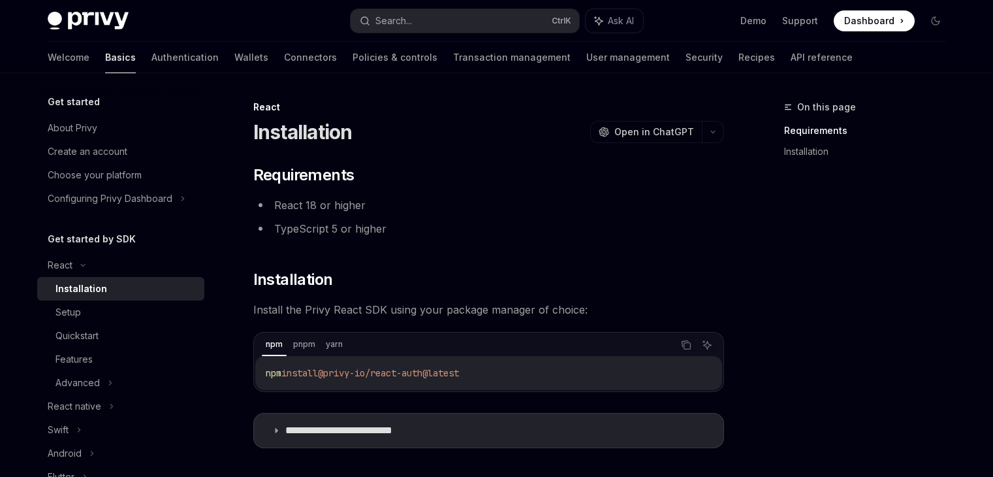  What do you see at coordinates (488, 309) in the screenshot?
I see `span: Install the Privy React SDK using your package manager of choice:` at bounding box center [488, 309].